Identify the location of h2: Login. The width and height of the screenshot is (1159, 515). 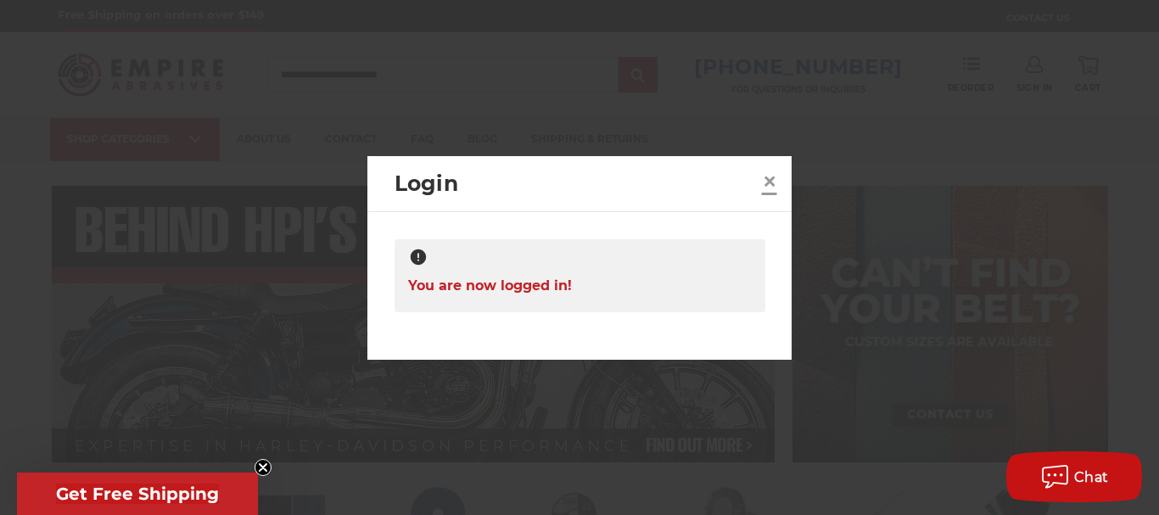
(575, 184).